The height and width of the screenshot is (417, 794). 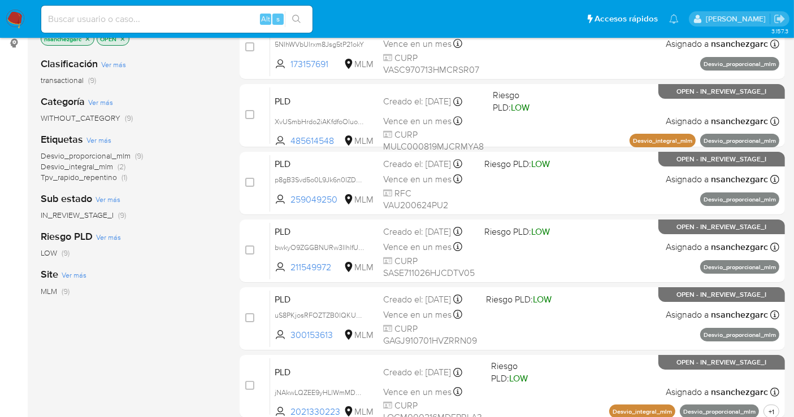 I want to click on button: search-icon, so click(x=296, y=19).